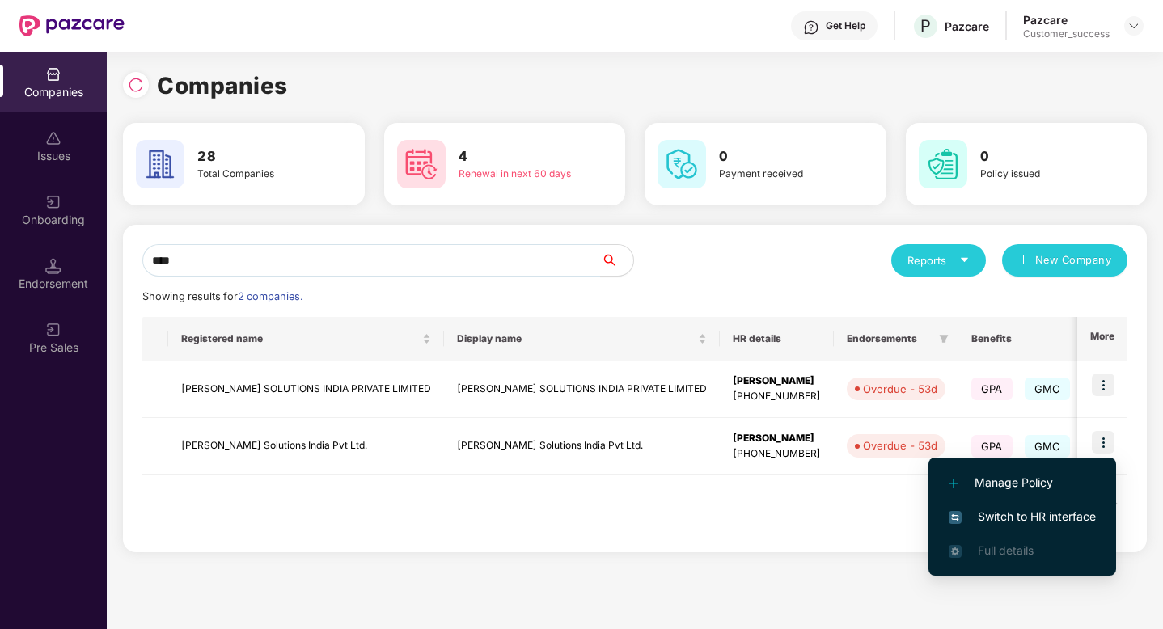 This screenshot has width=1163, height=629. I want to click on div: Reports, so click(938, 261).